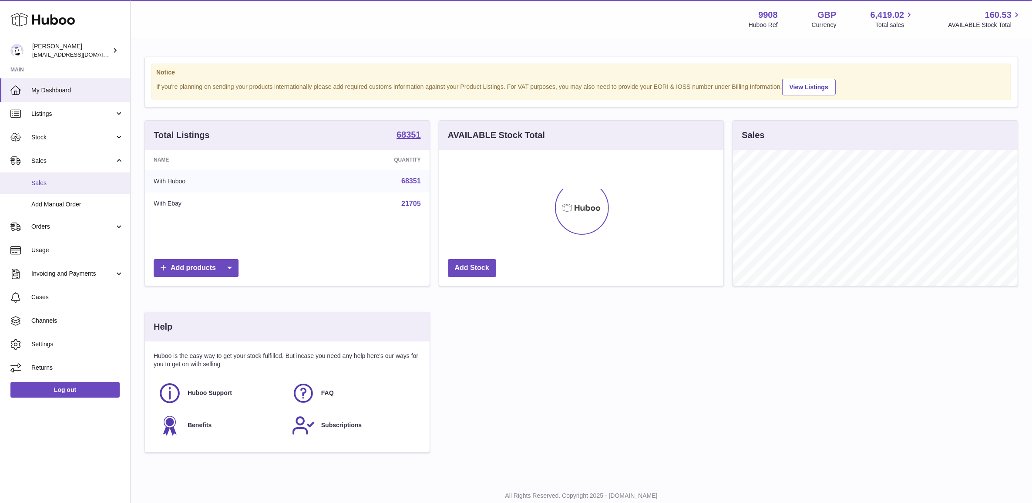 The height and width of the screenshot is (503, 1032). What do you see at coordinates (826, 15) in the screenshot?
I see `strong: GBP` at bounding box center [826, 15].